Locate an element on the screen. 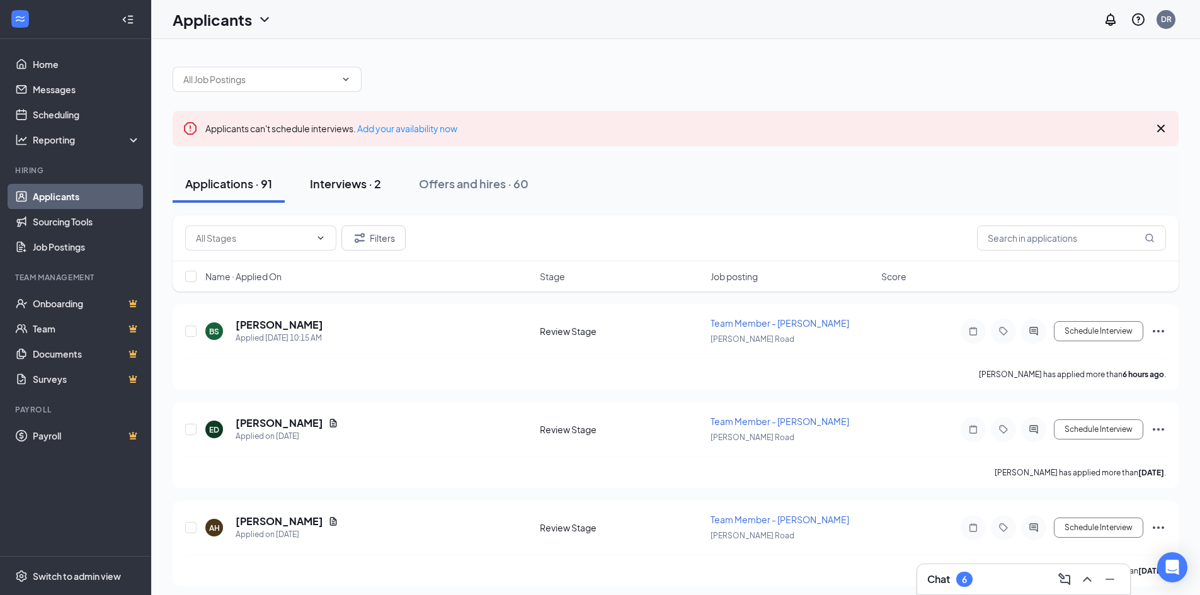 The width and height of the screenshot is (1200, 595). div: Open Intercom Messenger is located at coordinates (1172, 568).